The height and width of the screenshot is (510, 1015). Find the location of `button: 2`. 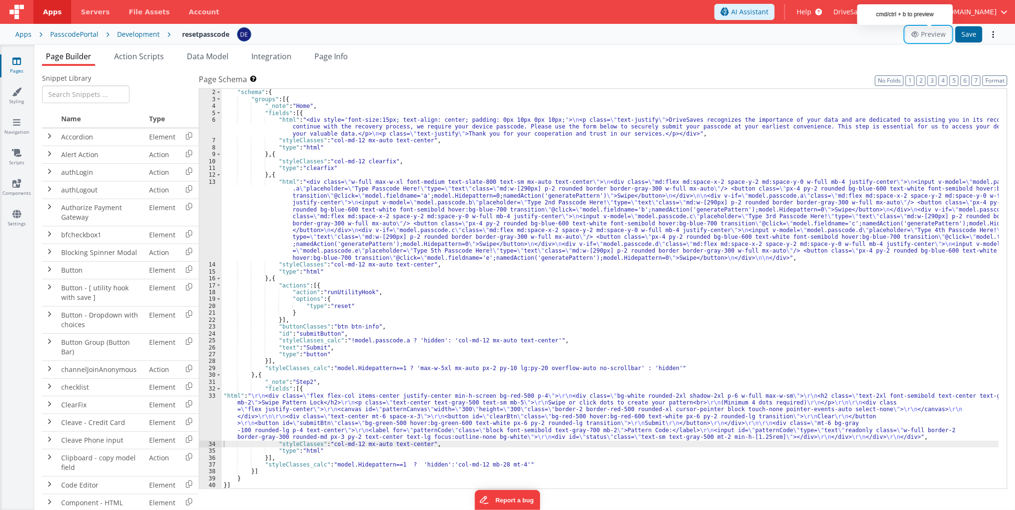

button: 2 is located at coordinates (921, 81).